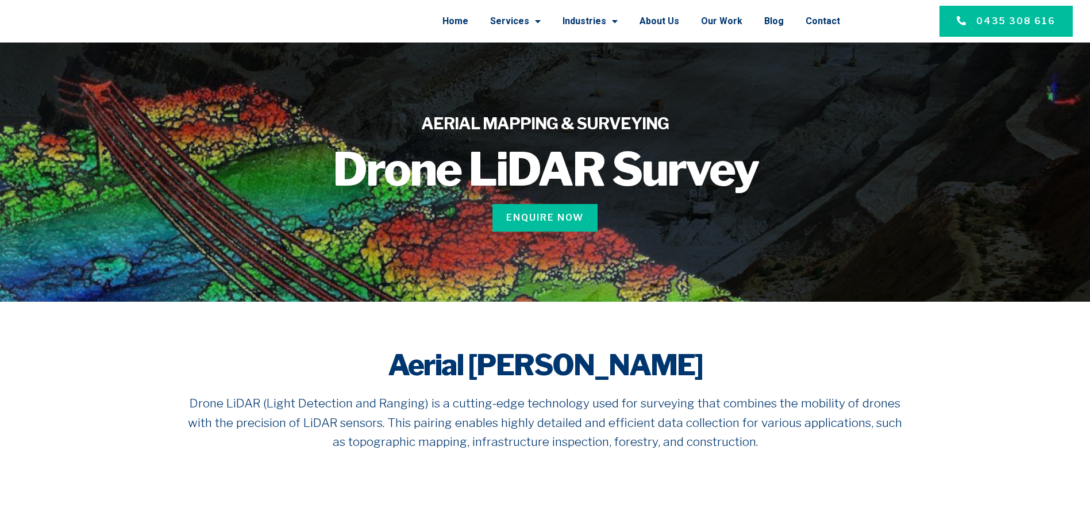  I want to click on a: Industries, so click(590, 21).